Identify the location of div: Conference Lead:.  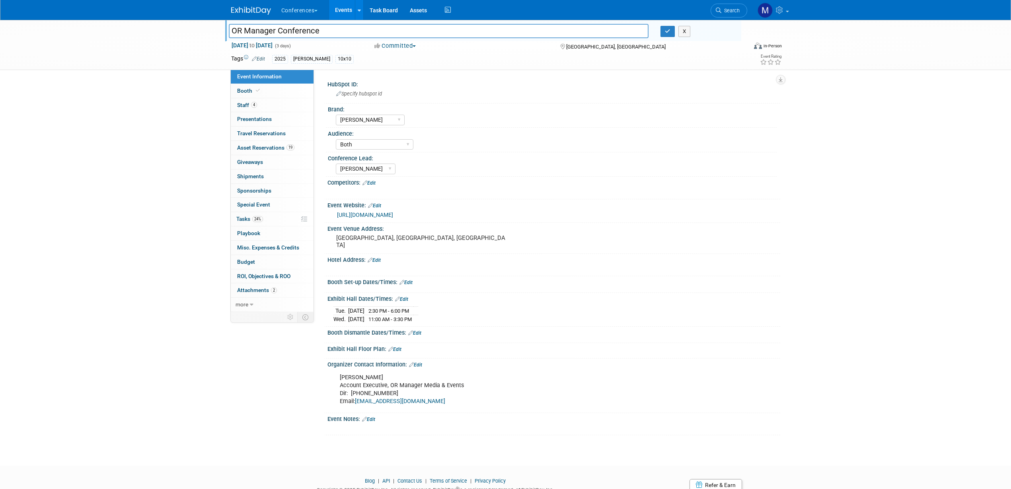
(552, 157).